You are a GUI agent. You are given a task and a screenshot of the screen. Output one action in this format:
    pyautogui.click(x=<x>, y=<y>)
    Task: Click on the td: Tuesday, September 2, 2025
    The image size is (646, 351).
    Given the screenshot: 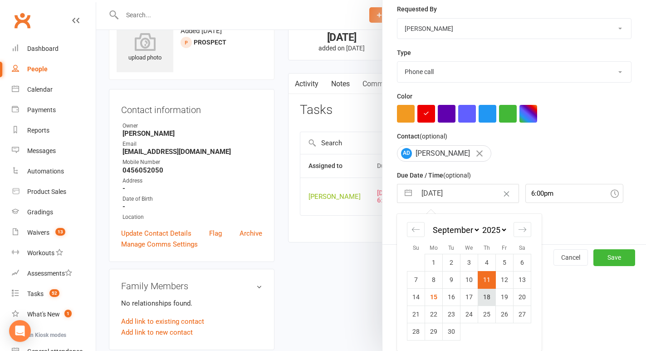 What is the action you would take?
    pyautogui.click(x=451, y=262)
    